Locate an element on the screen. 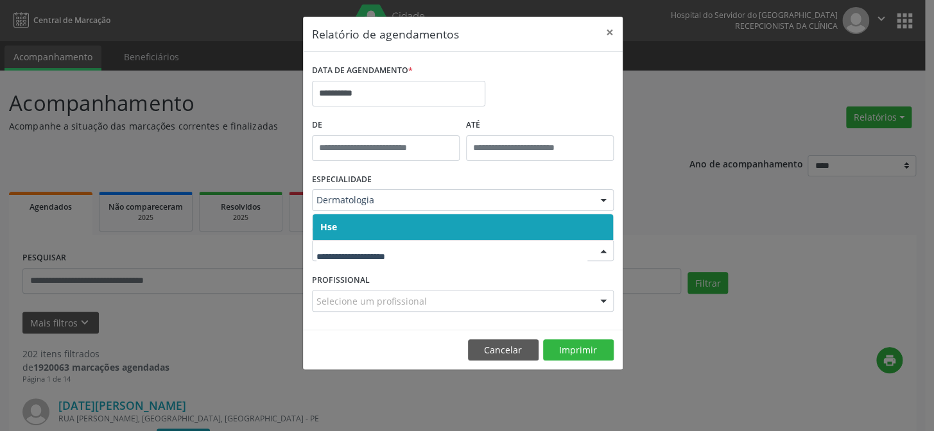 Image resolution: width=934 pixels, height=431 pixels. label: ATÉ is located at coordinates (540, 125).